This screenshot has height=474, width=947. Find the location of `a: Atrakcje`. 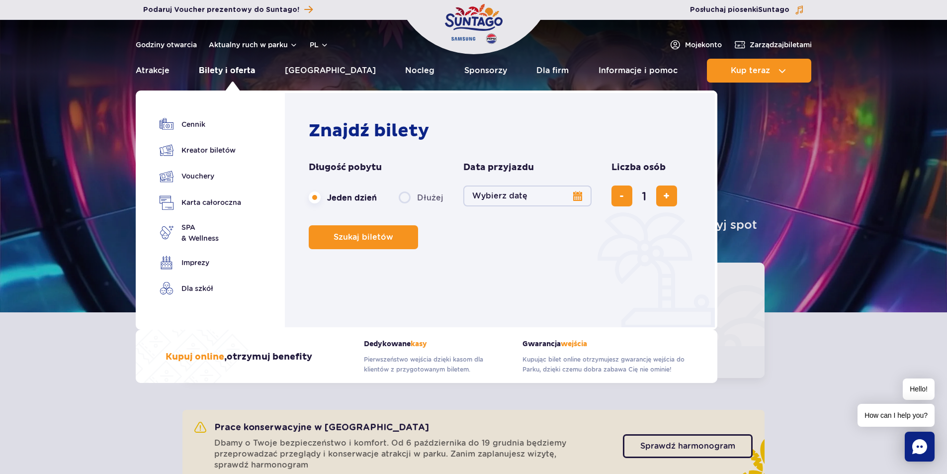

a: Atrakcje is located at coordinates (153, 71).